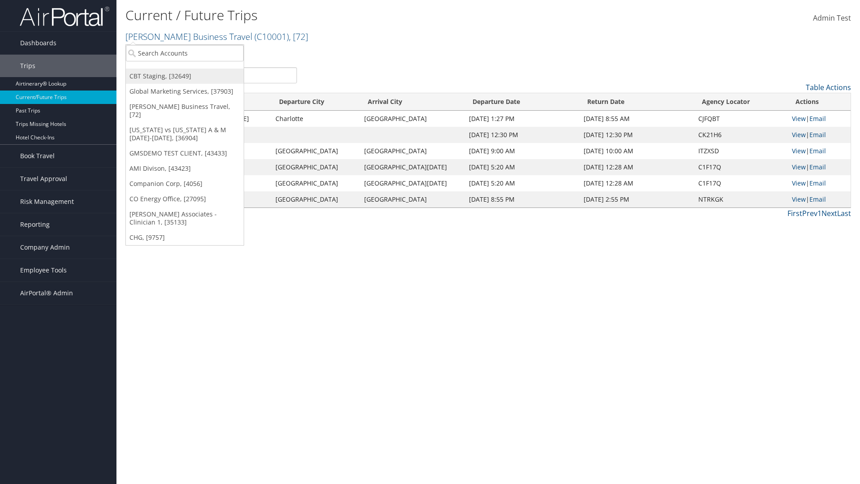 The image size is (860, 484). What do you see at coordinates (43, 270) in the screenshot?
I see `span: Employee Tools` at bounding box center [43, 270].